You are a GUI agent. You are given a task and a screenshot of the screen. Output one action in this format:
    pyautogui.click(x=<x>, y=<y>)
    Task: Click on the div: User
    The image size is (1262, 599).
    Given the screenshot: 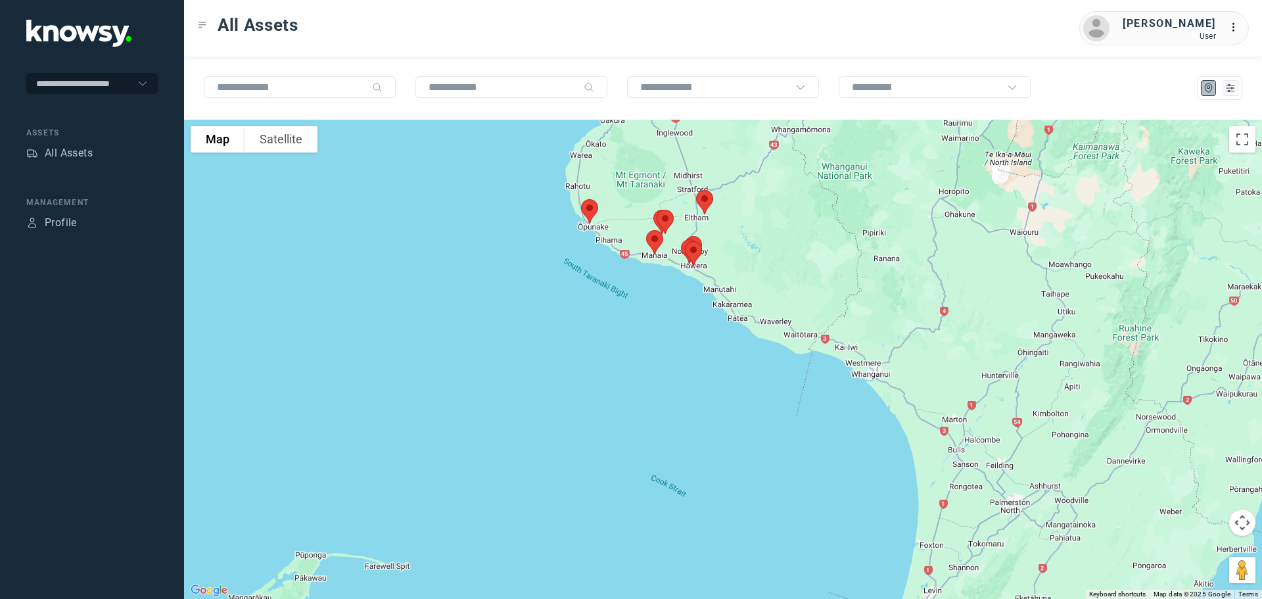 What is the action you would take?
    pyautogui.click(x=1170, y=36)
    